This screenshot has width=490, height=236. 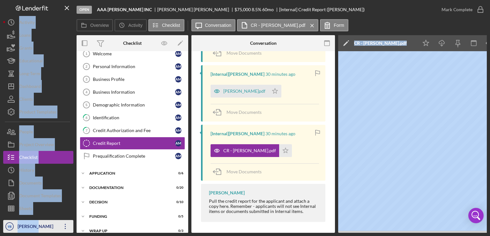 I want to click on a: Documents, so click(x=38, y=183).